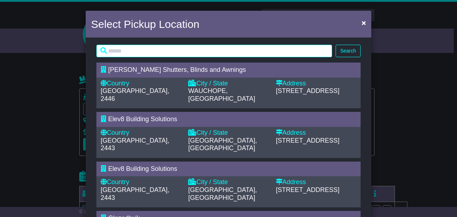 The height and width of the screenshot is (217, 457). Describe the element at coordinates (364, 22) in the screenshot. I see `button: Close` at that location.